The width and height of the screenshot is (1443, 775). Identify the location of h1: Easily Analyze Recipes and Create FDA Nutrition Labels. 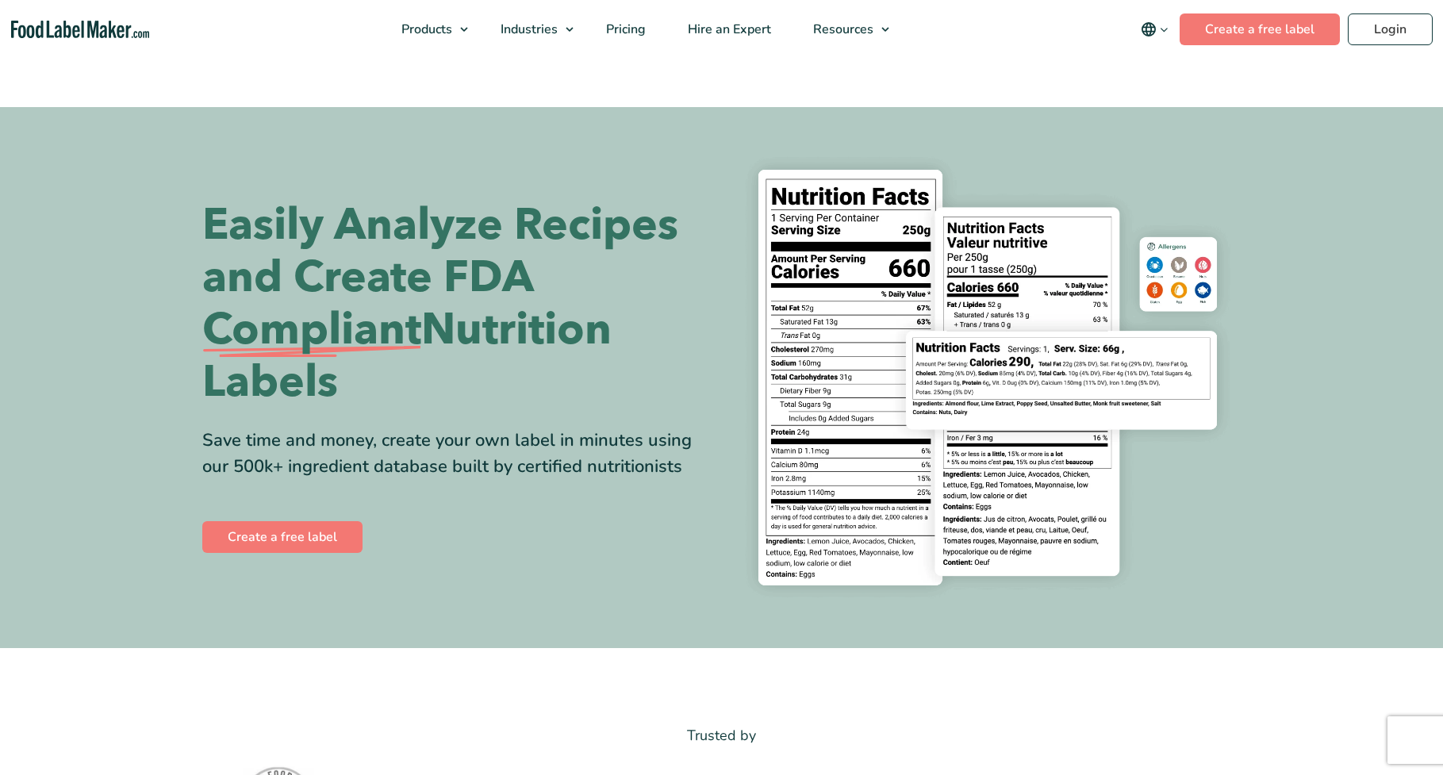
(456, 304).